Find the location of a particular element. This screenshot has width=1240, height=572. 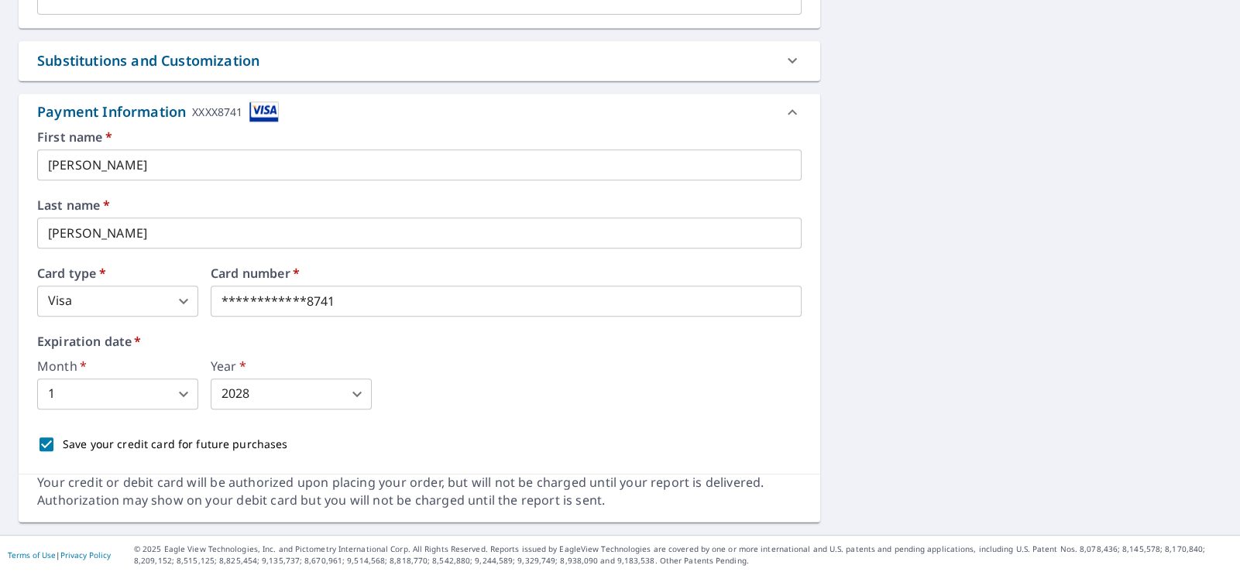

div: Payment Information is located at coordinates (158, 112).